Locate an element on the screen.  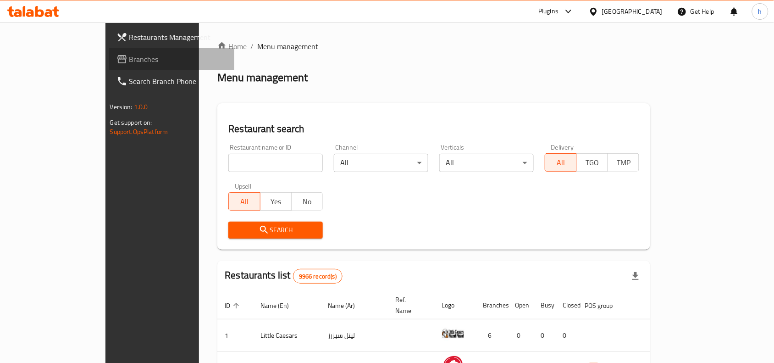
button: TGO is located at coordinates (592, 162).